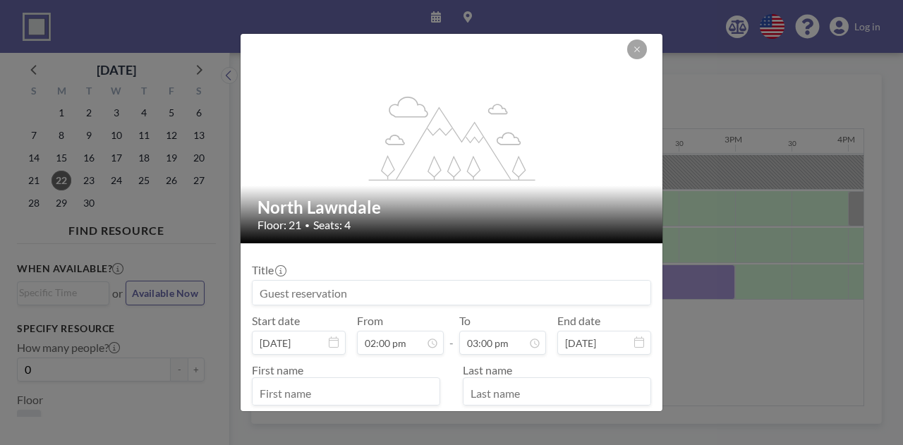  What do you see at coordinates (331, 225) in the screenshot?
I see `span: Seats: 4` at bounding box center [331, 225].